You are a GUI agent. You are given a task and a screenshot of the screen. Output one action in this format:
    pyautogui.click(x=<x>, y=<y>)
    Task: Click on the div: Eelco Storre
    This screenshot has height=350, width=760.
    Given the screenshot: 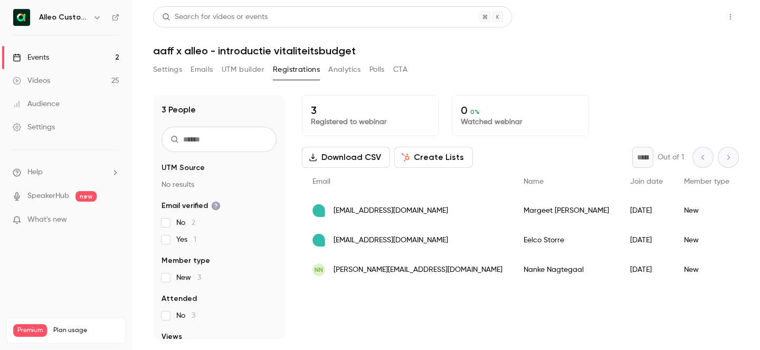 What is the action you would take?
    pyautogui.click(x=566, y=240)
    